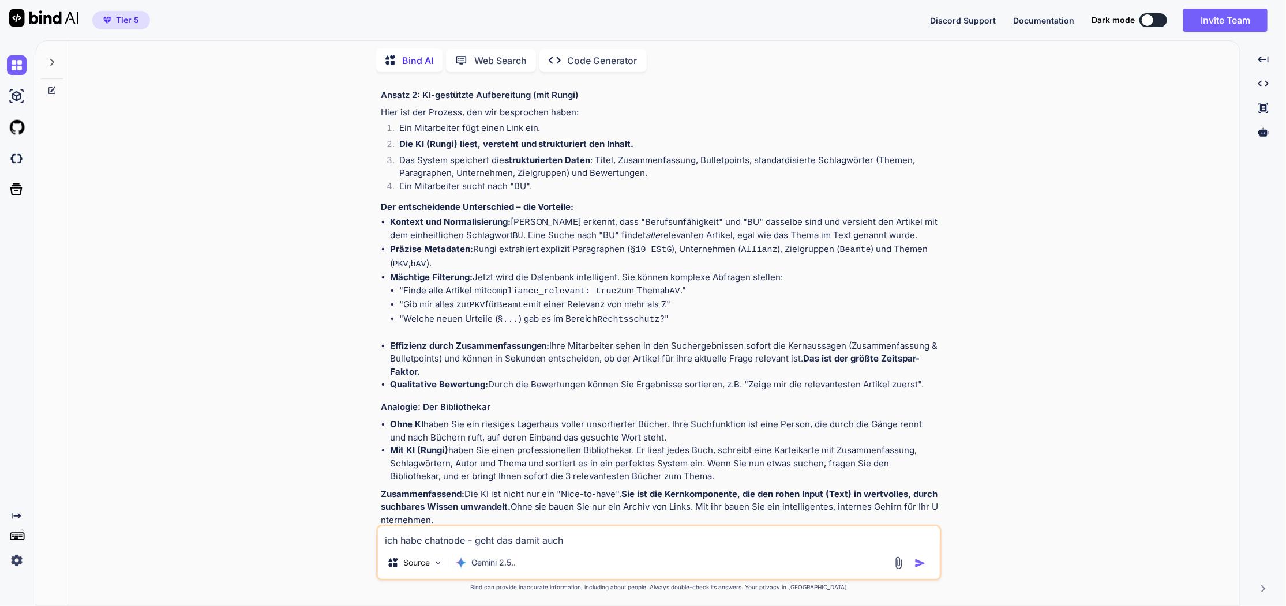  Describe the element at coordinates (518, 236) in the screenshot. I see `code: BU` at that location.